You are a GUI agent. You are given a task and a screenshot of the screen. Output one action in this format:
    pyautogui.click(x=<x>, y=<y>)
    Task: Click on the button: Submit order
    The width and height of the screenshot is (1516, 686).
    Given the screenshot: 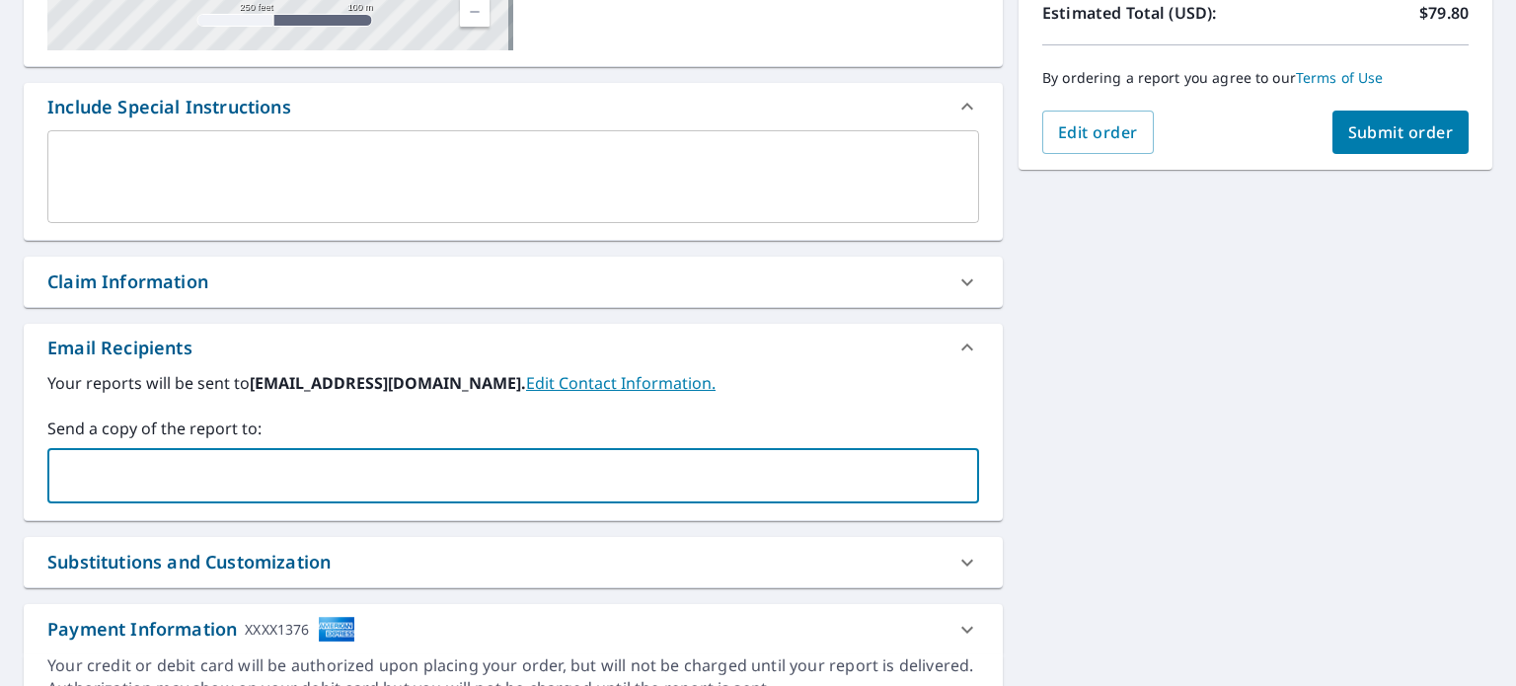 What is the action you would take?
    pyautogui.click(x=1401, y=132)
    